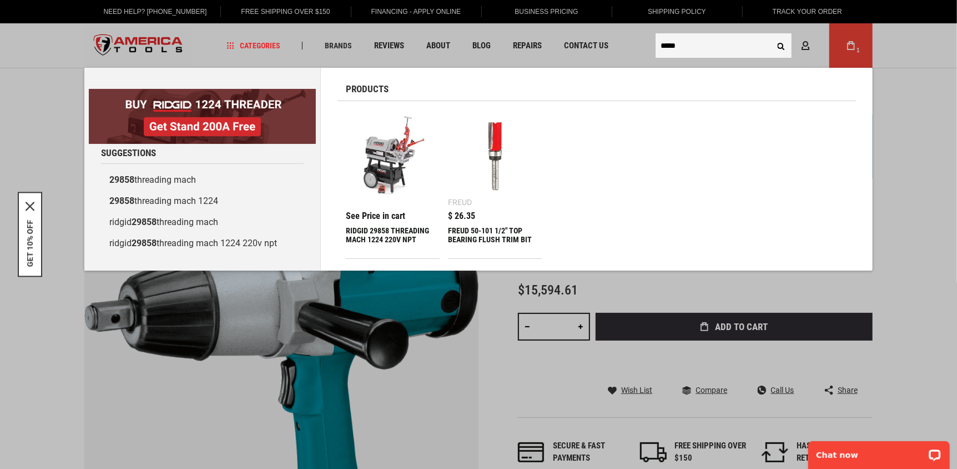  I want to click on span: $ 26.35, so click(461, 216).